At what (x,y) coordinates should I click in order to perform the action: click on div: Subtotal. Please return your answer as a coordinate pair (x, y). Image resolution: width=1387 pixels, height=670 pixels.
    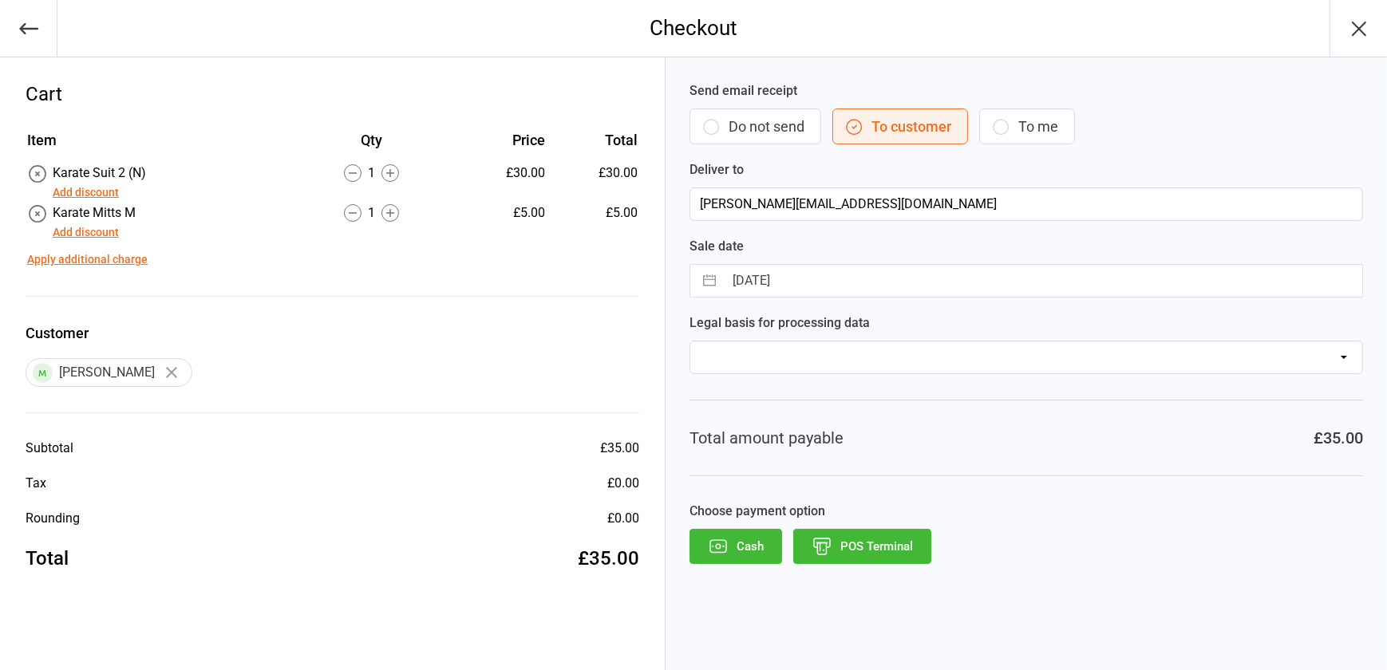
    Looking at the image, I should click on (49, 449).